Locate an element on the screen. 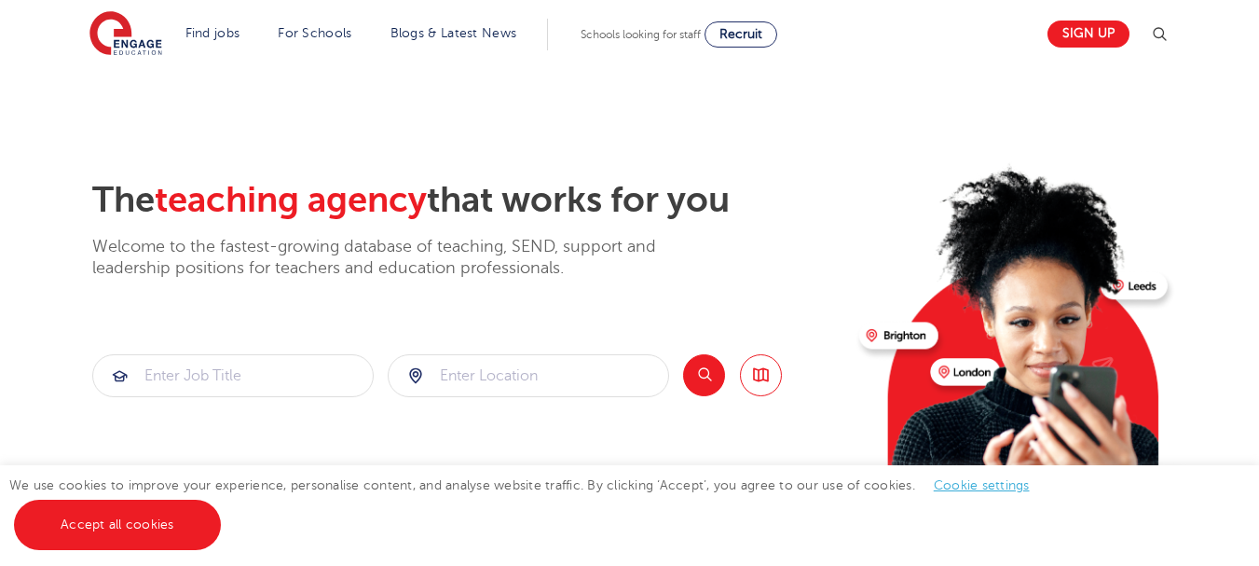  a: Find jobs is located at coordinates (213, 33).